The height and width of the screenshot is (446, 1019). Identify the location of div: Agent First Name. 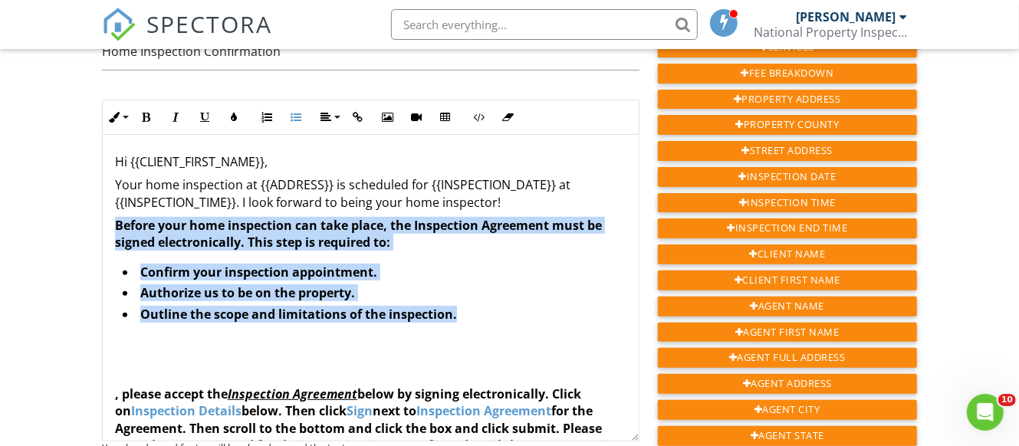
(787, 333).